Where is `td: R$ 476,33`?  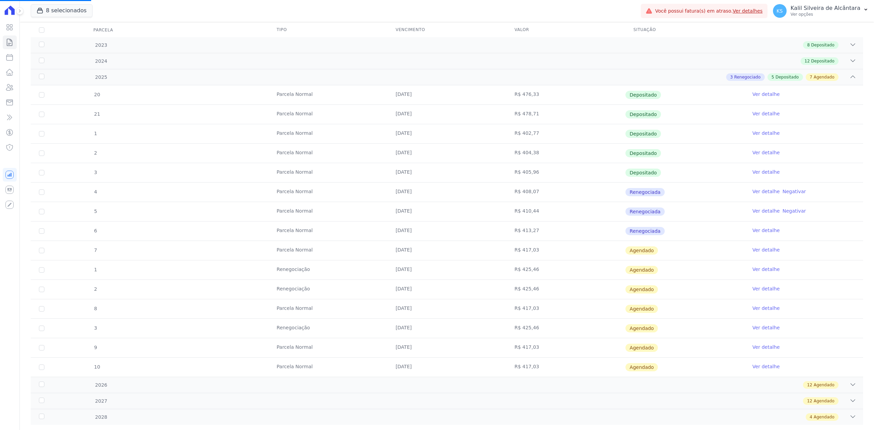 td: R$ 476,33 is located at coordinates (566, 95).